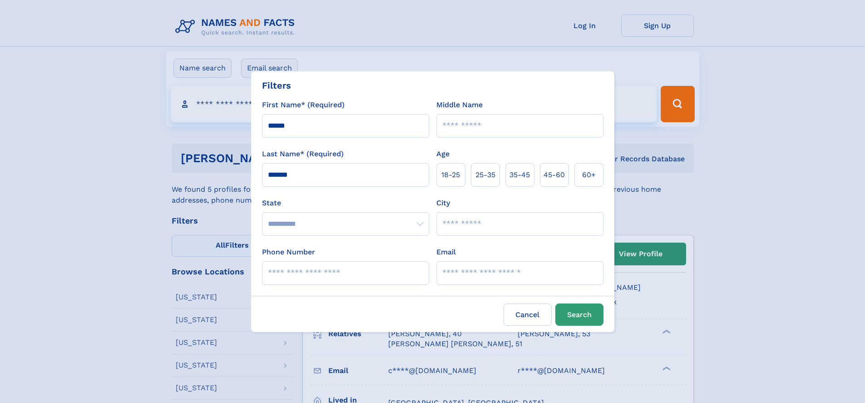  What do you see at coordinates (277, 85) in the screenshot?
I see `div: Filters` at bounding box center [277, 85].